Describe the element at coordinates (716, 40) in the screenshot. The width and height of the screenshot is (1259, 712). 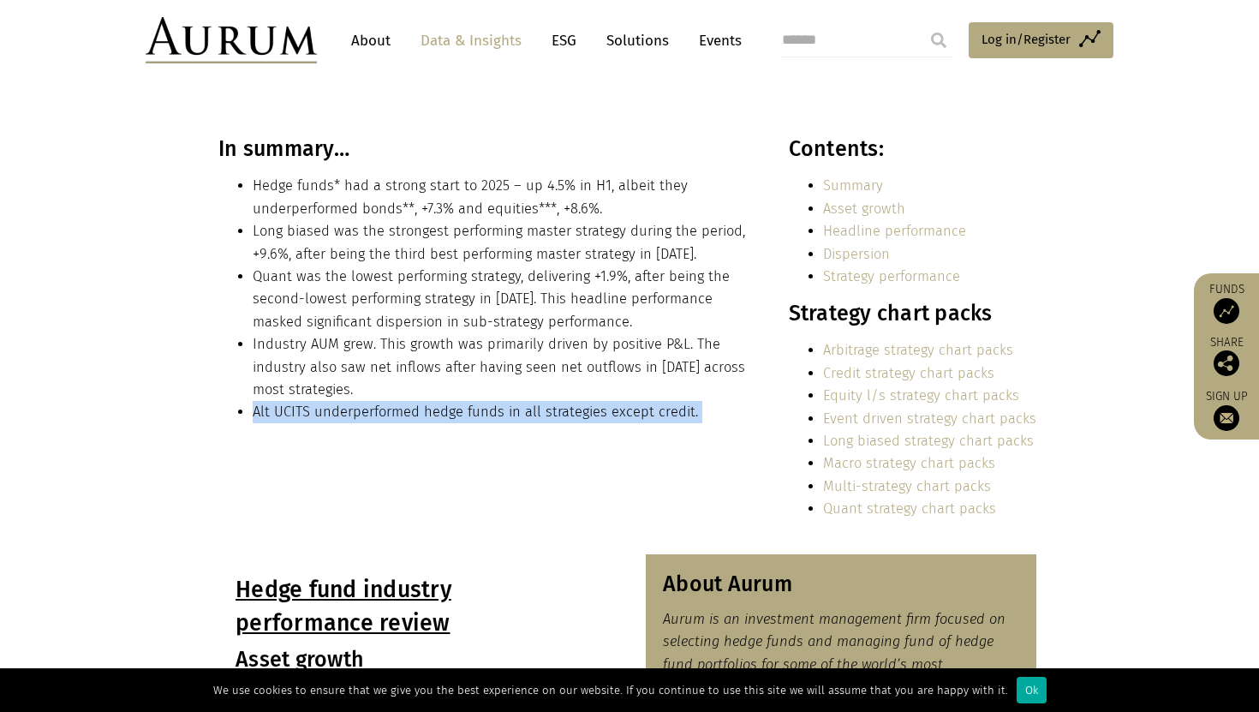
I see `a: Events` at that location.